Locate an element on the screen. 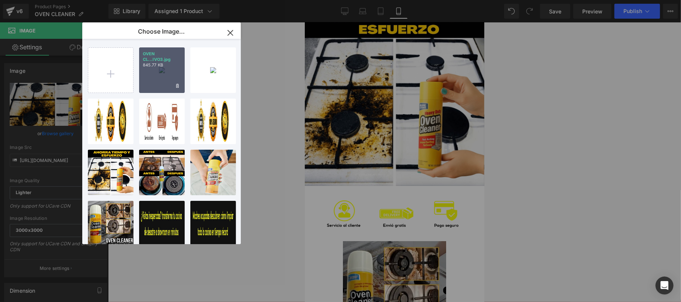 The image size is (681, 302). p: 845.77 KB is located at coordinates (162, 65).